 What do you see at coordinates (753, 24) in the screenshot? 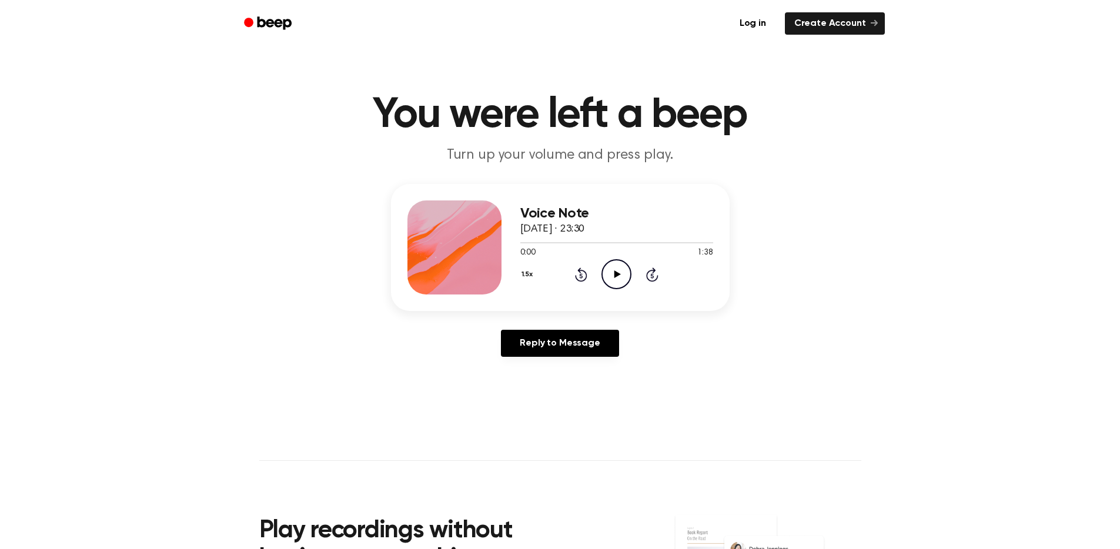
I see `a: Log in` at bounding box center [753, 24].